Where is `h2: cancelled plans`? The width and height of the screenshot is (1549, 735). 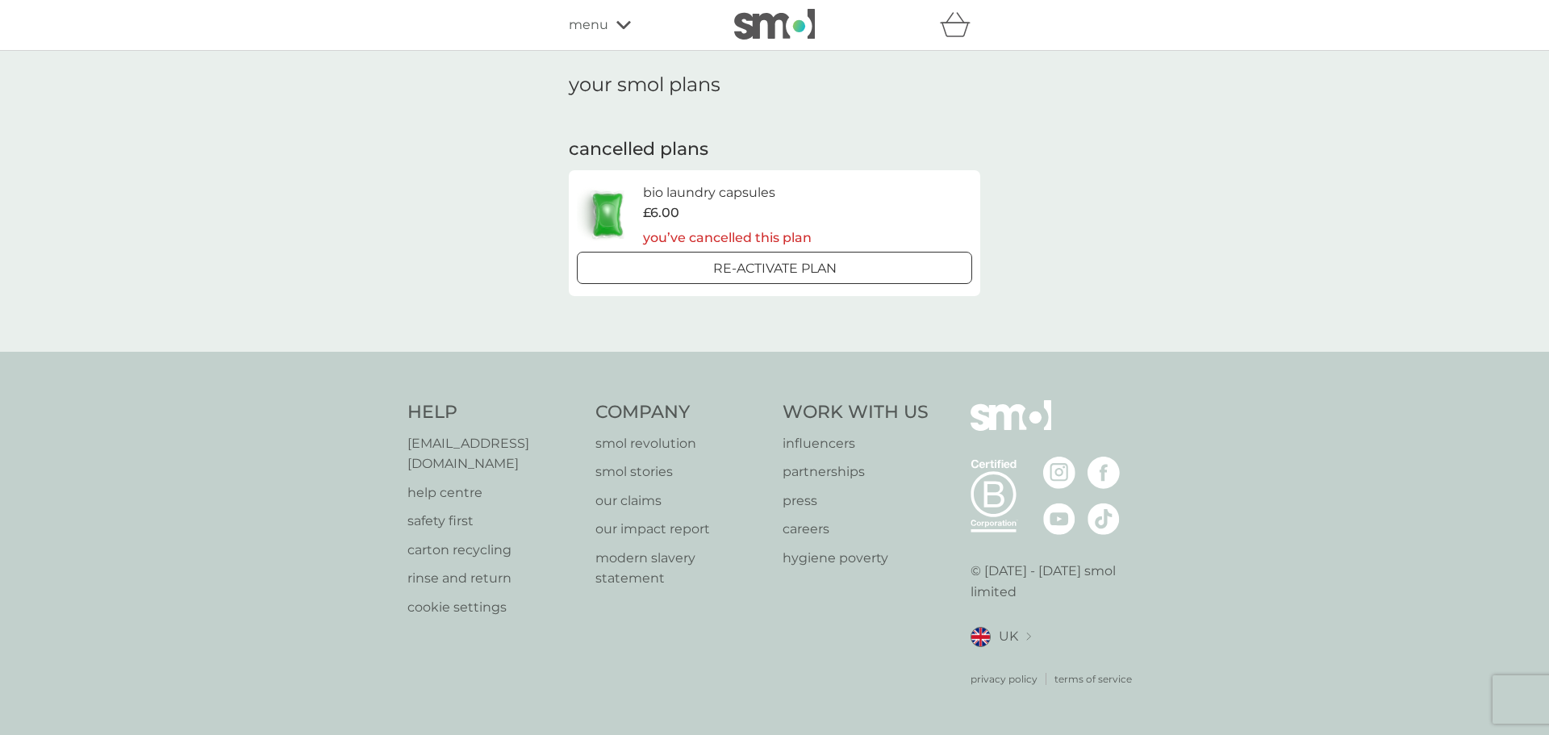
h2: cancelled plans is located at coordinates (774, 149).